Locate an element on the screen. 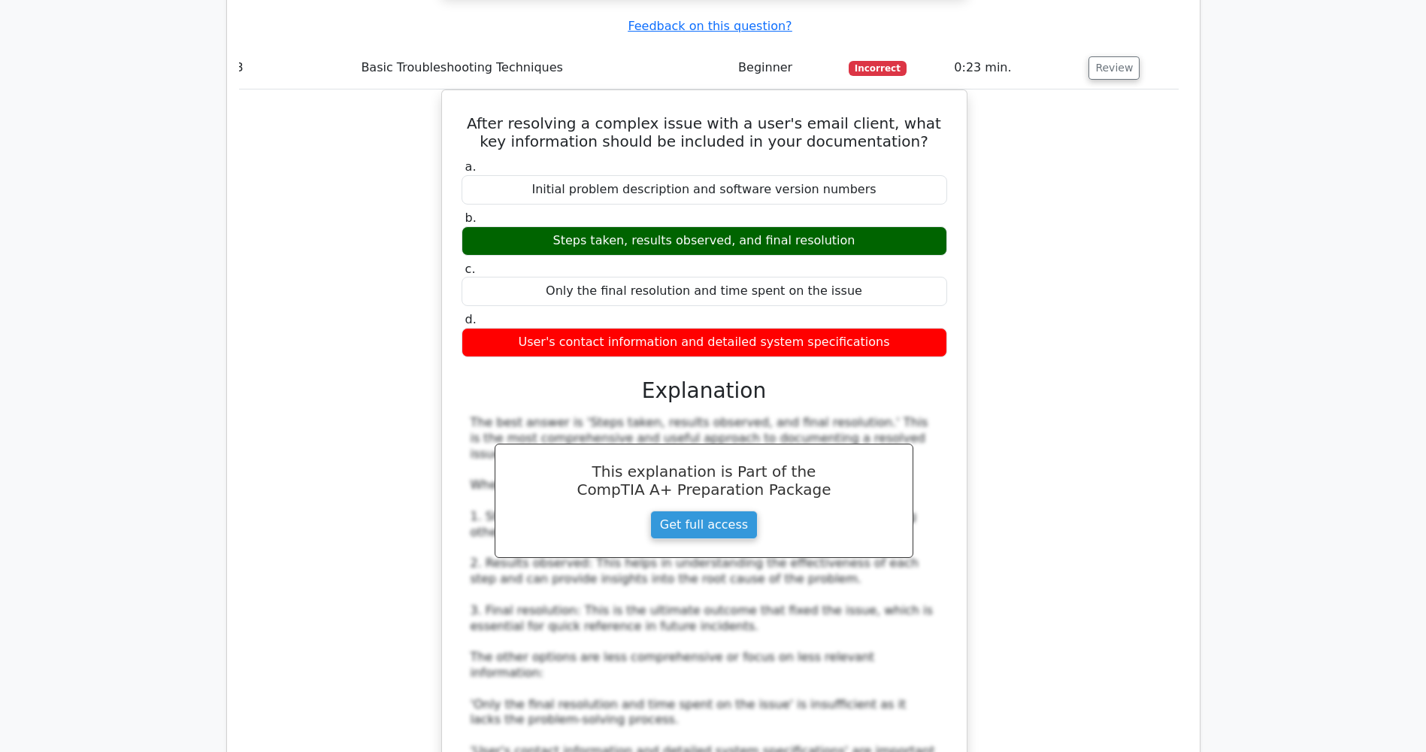 This screenshot has height=752, width=1426. u: Feedback on this question? is located at coordinates (710, 26).